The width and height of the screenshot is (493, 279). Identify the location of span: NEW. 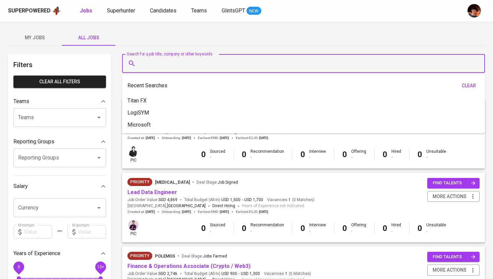
(254, 11).